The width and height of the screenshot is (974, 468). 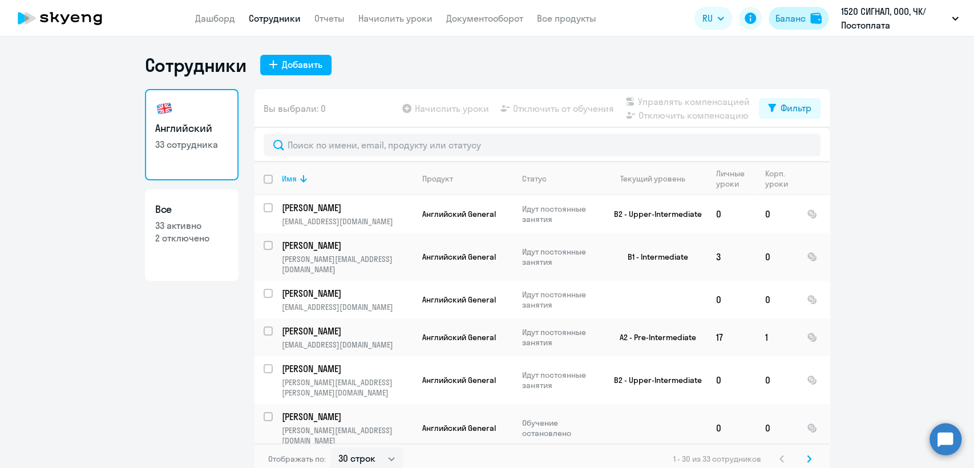 What do you see at coordinates (296, 65) in the screenshot?
I see `button: Добавить` at bounding box center [296, 65].